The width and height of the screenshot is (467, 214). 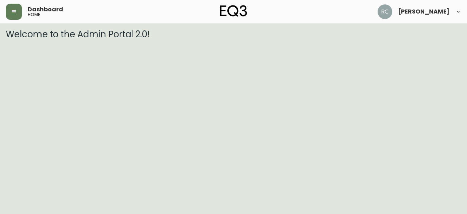 What do you see at coordinates (234, 11) in the screenshot?
I see `img: logo` at bounding box center [234, 11].